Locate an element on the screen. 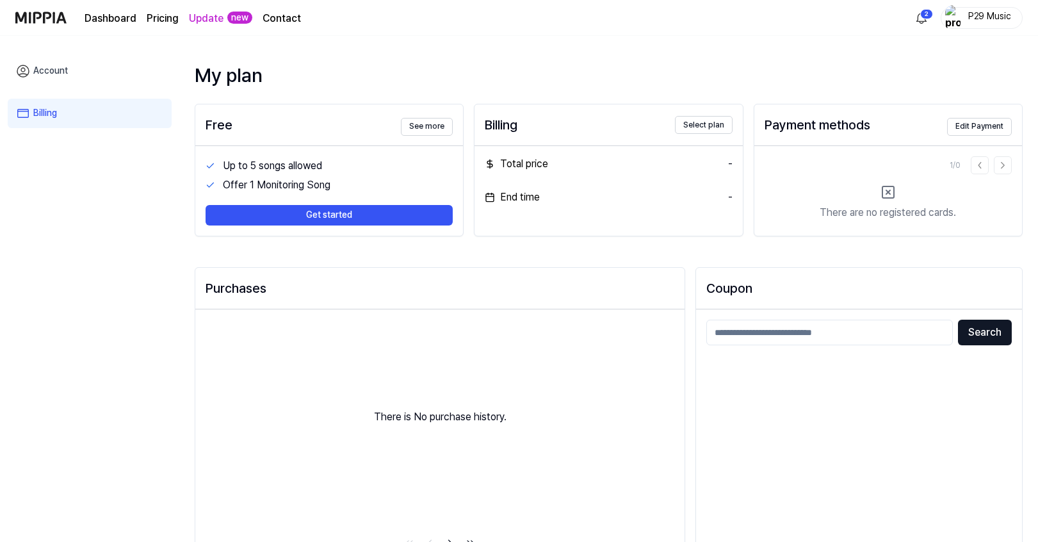  button: Select plan is located at coordinates (704, 125).